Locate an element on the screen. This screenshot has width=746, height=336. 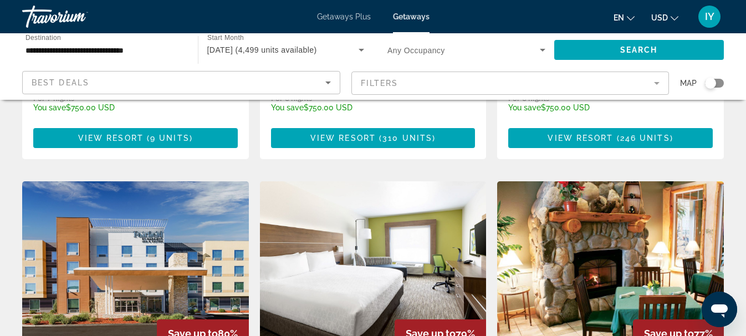
span: Getaways is located at coordinates (412, 17).